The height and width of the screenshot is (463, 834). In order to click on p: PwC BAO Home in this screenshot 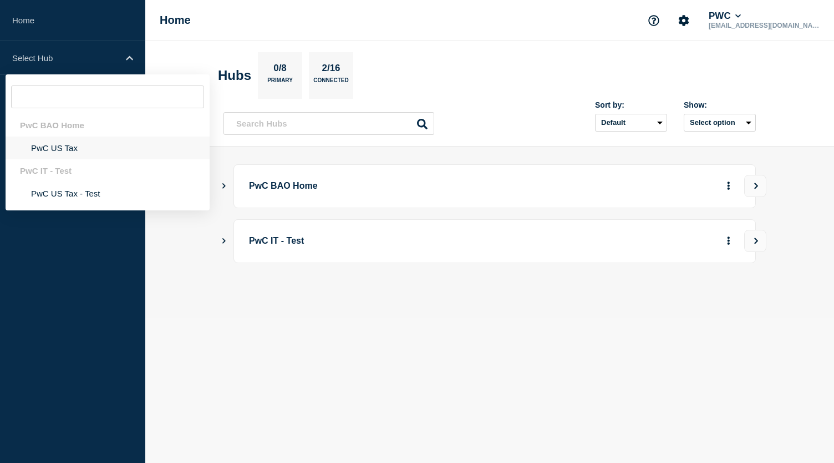, I will do `click(402, 186)`.